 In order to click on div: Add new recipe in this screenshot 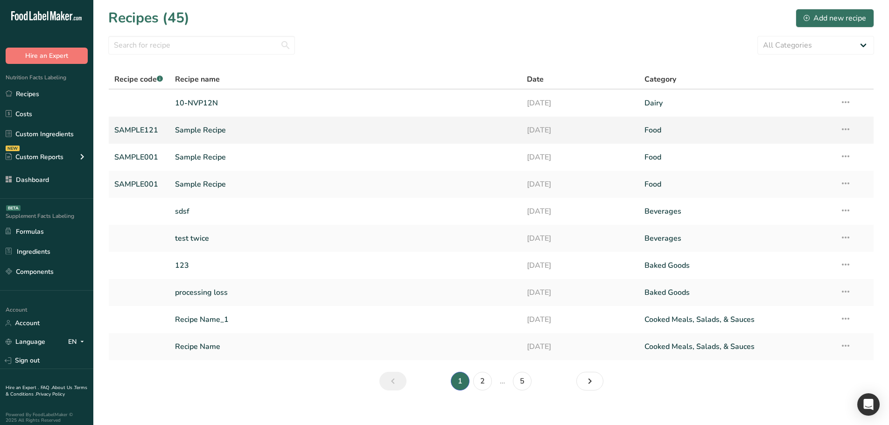, I will do `click(835, 18)`.